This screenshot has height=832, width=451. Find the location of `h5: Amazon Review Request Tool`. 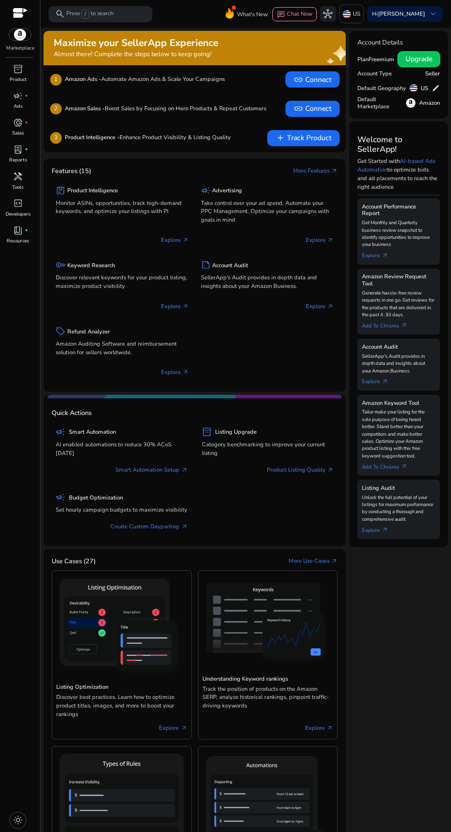

h5: Amazon Review Request Tool is located at coordinates (398, 280).